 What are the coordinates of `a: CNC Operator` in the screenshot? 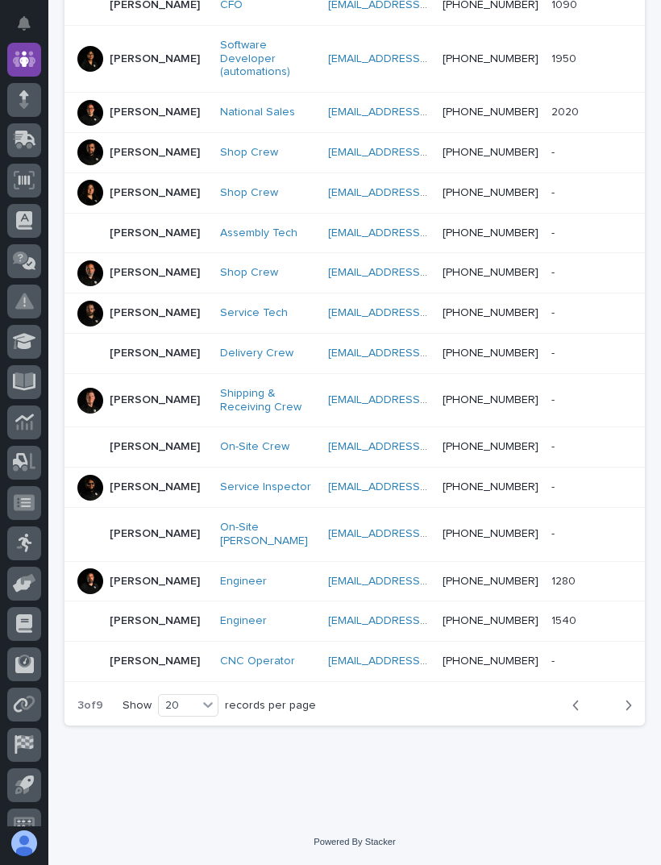 It's located at (257, 661).